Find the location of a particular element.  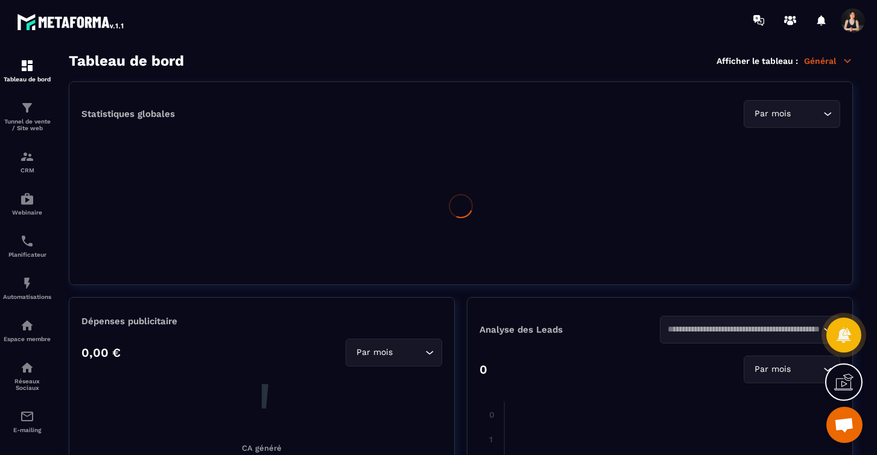

tspan: 0 is located at coordinates (492, 415).